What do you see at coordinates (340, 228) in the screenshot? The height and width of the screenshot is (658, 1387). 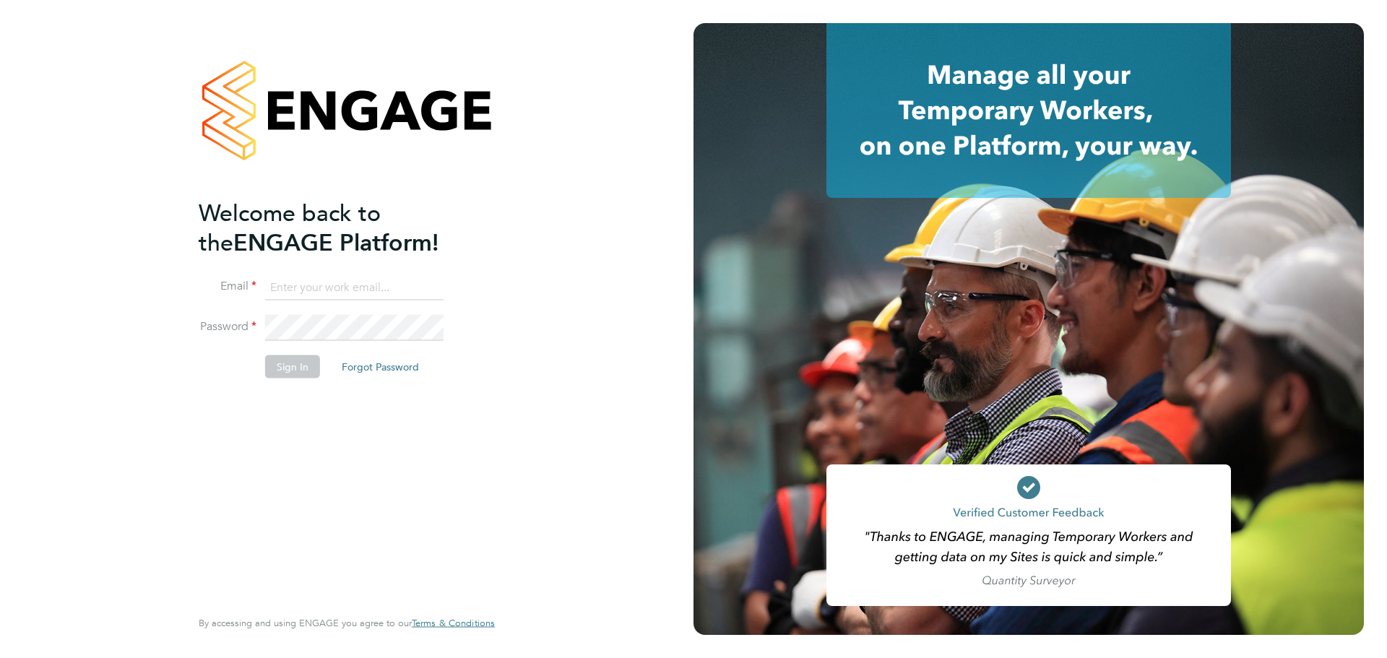 I see `h2: ENGAGE Platform!` at bounding box center [340, 228].